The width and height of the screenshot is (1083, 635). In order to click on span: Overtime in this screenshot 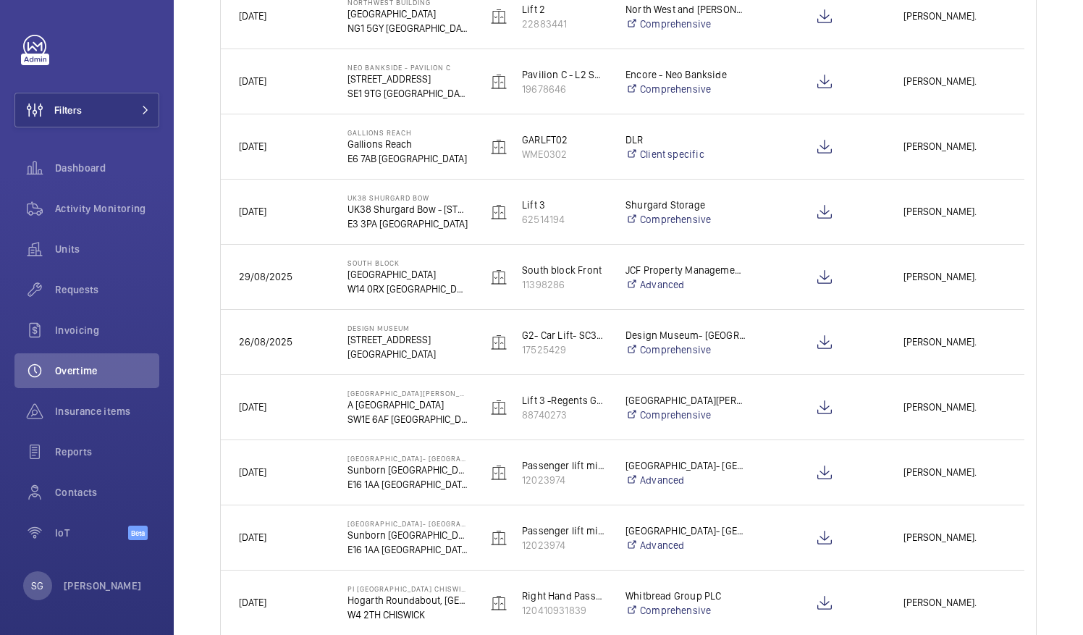, I will do `click(107, 371)`.